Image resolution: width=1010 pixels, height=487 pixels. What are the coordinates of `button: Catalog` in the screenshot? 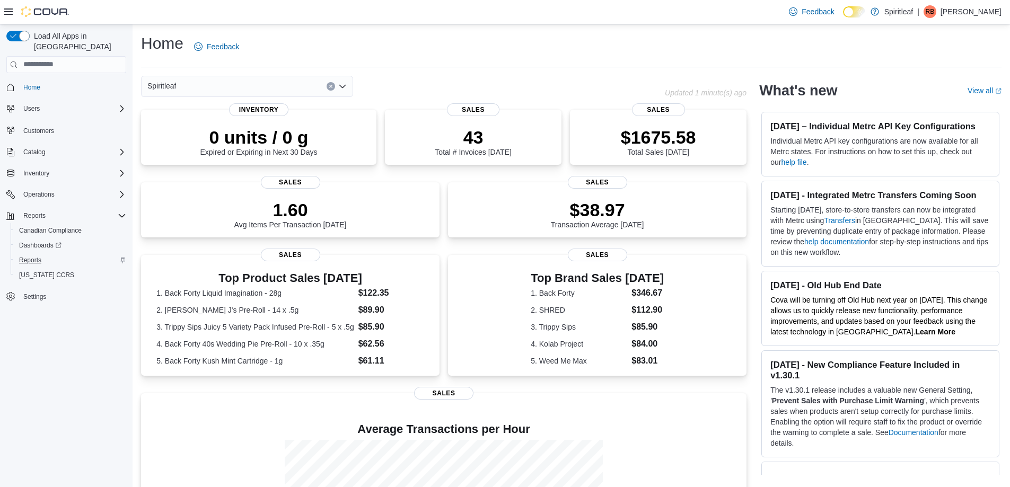 It's located at (66, 152).